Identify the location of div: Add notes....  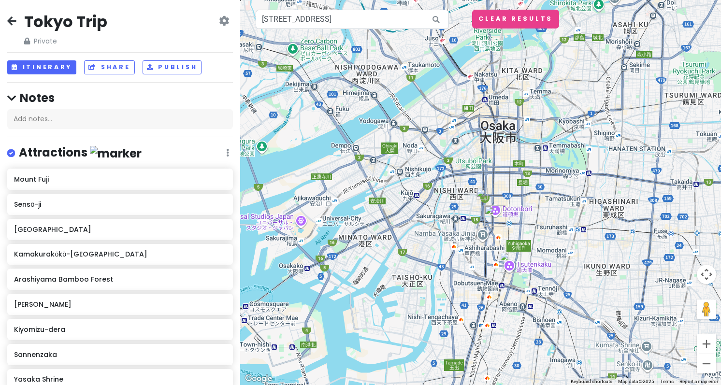
(120, 119).